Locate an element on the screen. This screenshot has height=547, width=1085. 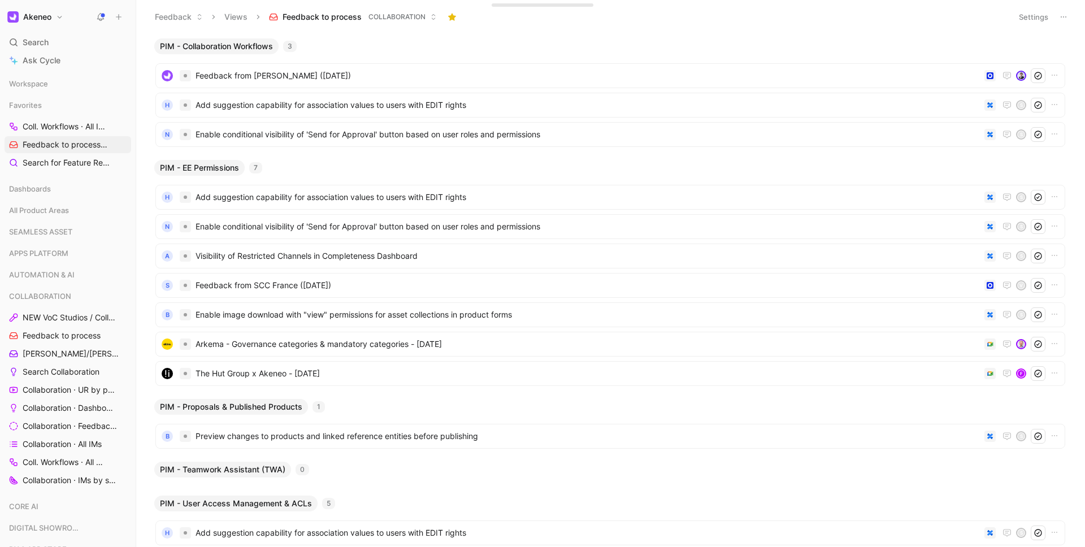
div: 7 is located at coordinates (255, 168).